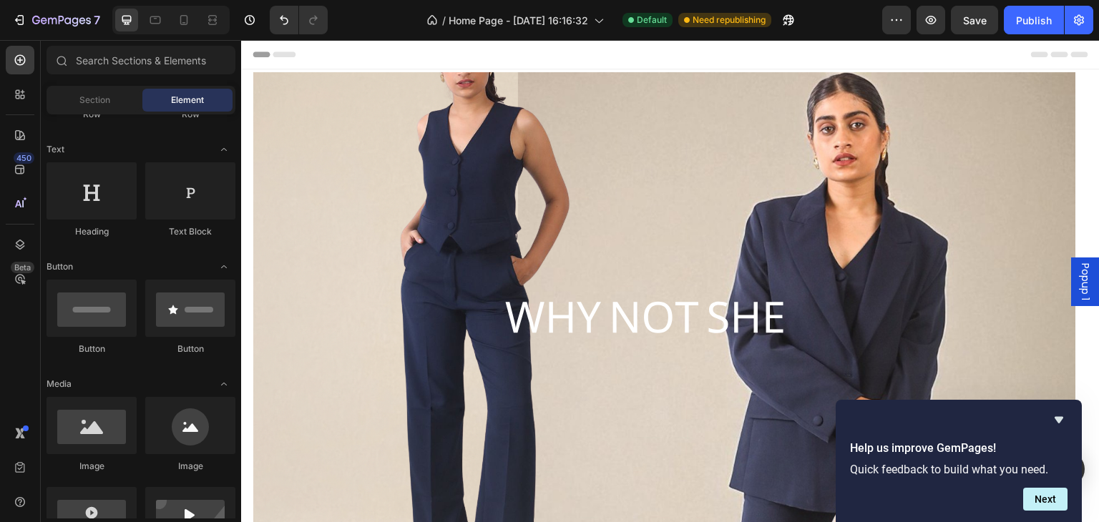 Image resolution: width=1099 pixels, height=522 pixels. What do you see at coordinates (141, 60) in the screenshot?
I see `input: Search Sections & Elements` at bounding box center [141, 60].